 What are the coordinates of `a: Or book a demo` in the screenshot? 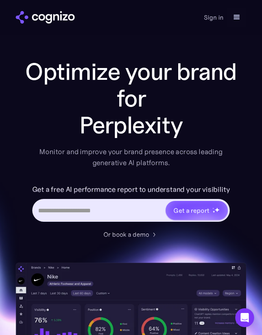 It's located at (131, 234).